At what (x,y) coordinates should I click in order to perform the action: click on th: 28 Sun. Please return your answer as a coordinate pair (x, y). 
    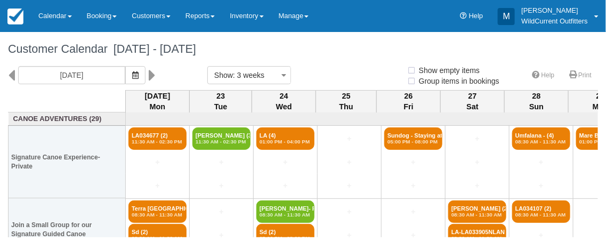
    Looking at the image, I should click on (537, 101).